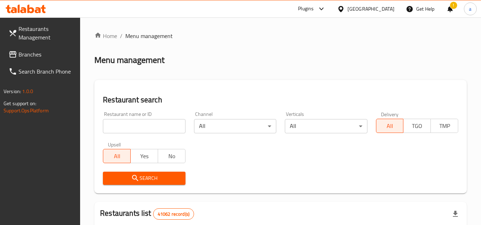  I want to click on a: Search Branch Phone, so click(42, 72).